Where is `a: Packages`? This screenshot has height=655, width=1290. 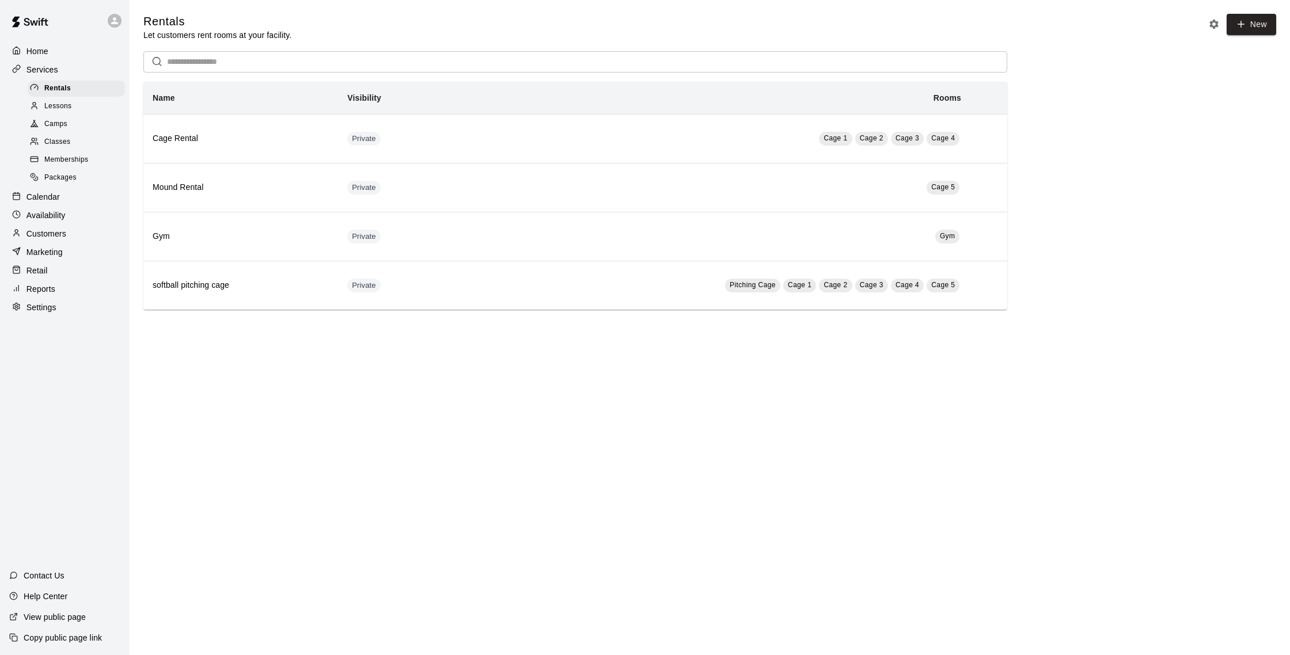
a: Packages is located at coordinates (78, 178).